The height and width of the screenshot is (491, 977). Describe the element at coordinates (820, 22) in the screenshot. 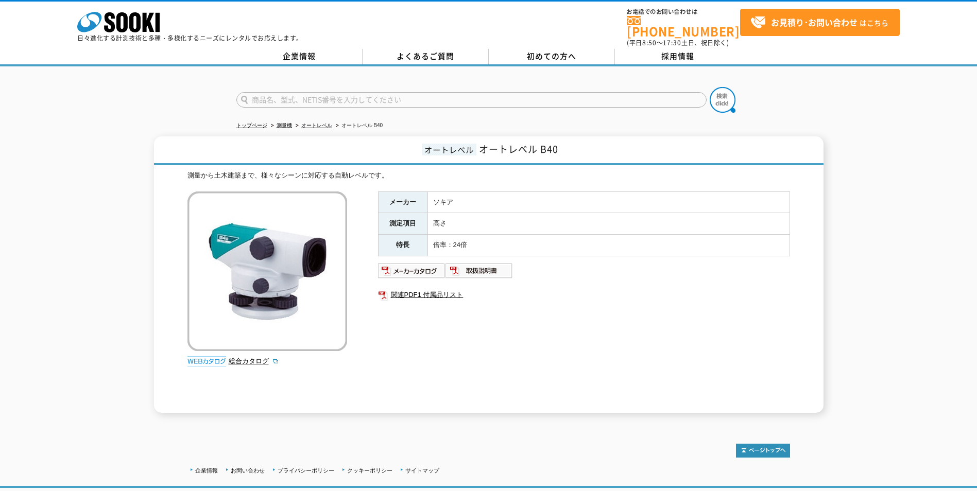

I see `a: お見積り･お問い合わせはこちら` at that location.